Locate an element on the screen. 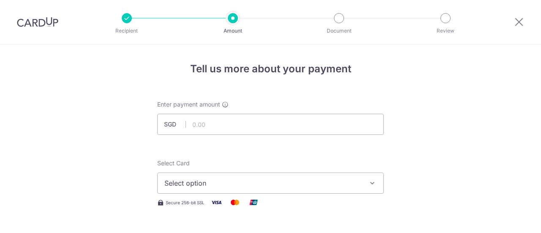 This screenshot has height=233, width=541. p: Amount is located at coordinates (233, 31).